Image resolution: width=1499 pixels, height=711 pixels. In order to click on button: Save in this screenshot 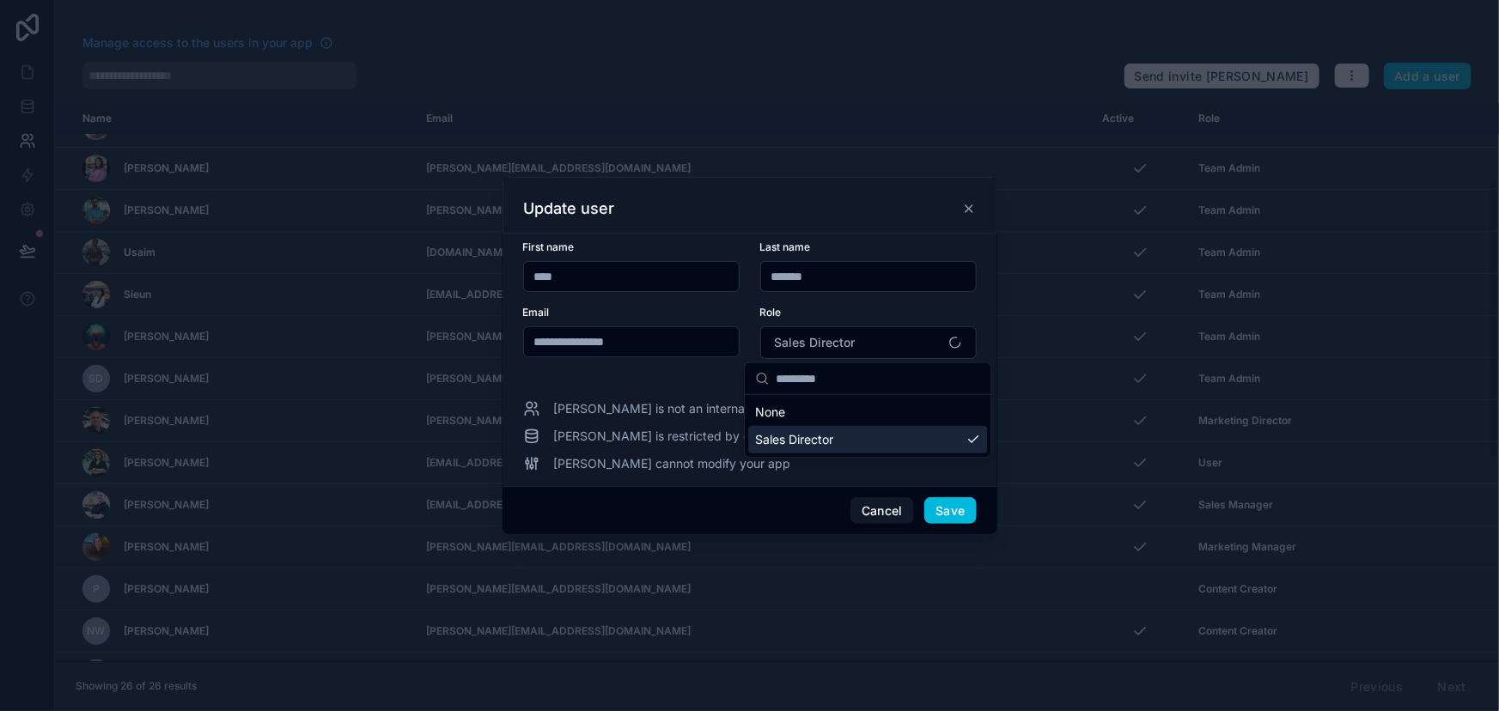, I will do `click(950, 511)`.